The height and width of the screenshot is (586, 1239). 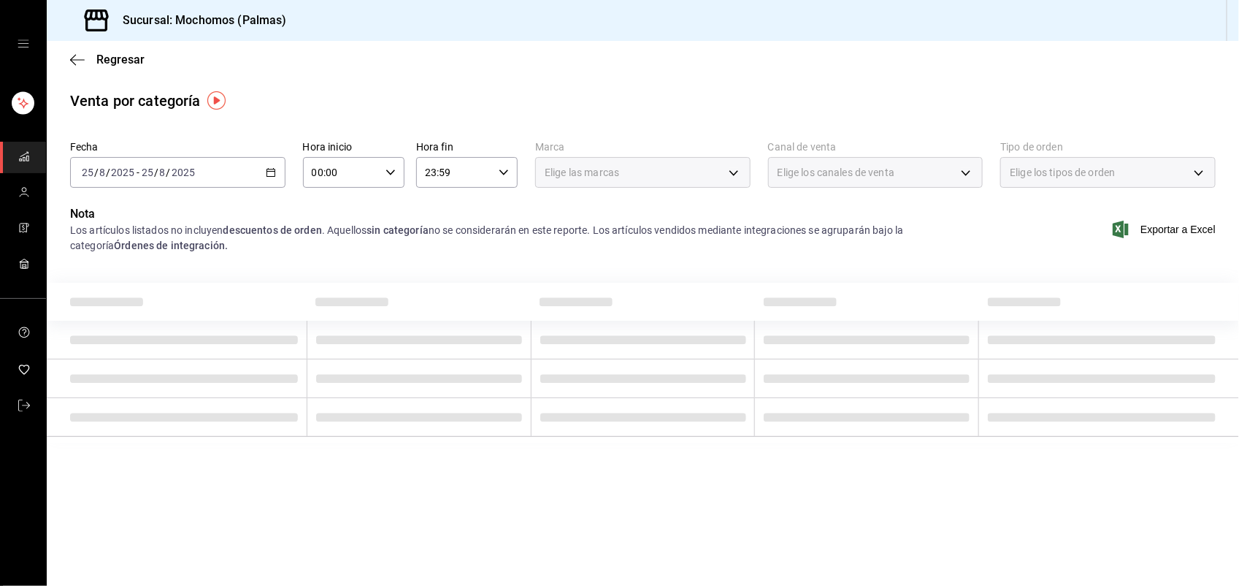 I want to click on strong: sin categoría, so click(x=397, y=230).